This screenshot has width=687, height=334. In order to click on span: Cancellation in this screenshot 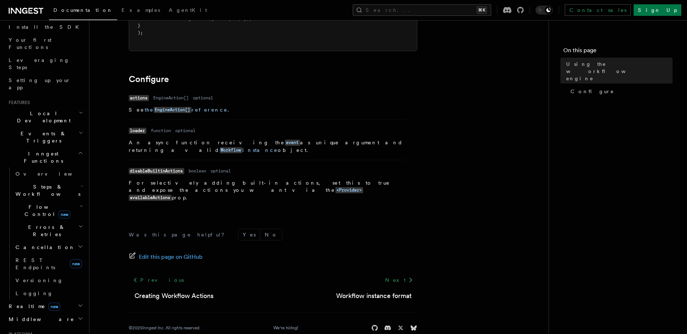, I will do `click(44, 248)`.